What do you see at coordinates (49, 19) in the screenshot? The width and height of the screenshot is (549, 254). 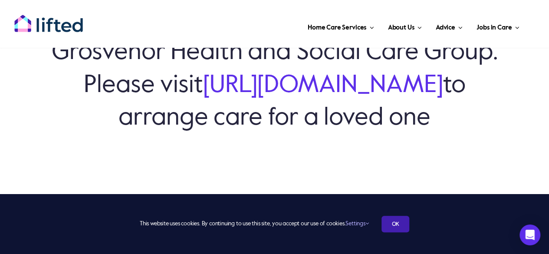 I see `a: lifted-logo` at bounding box center [49, 19].